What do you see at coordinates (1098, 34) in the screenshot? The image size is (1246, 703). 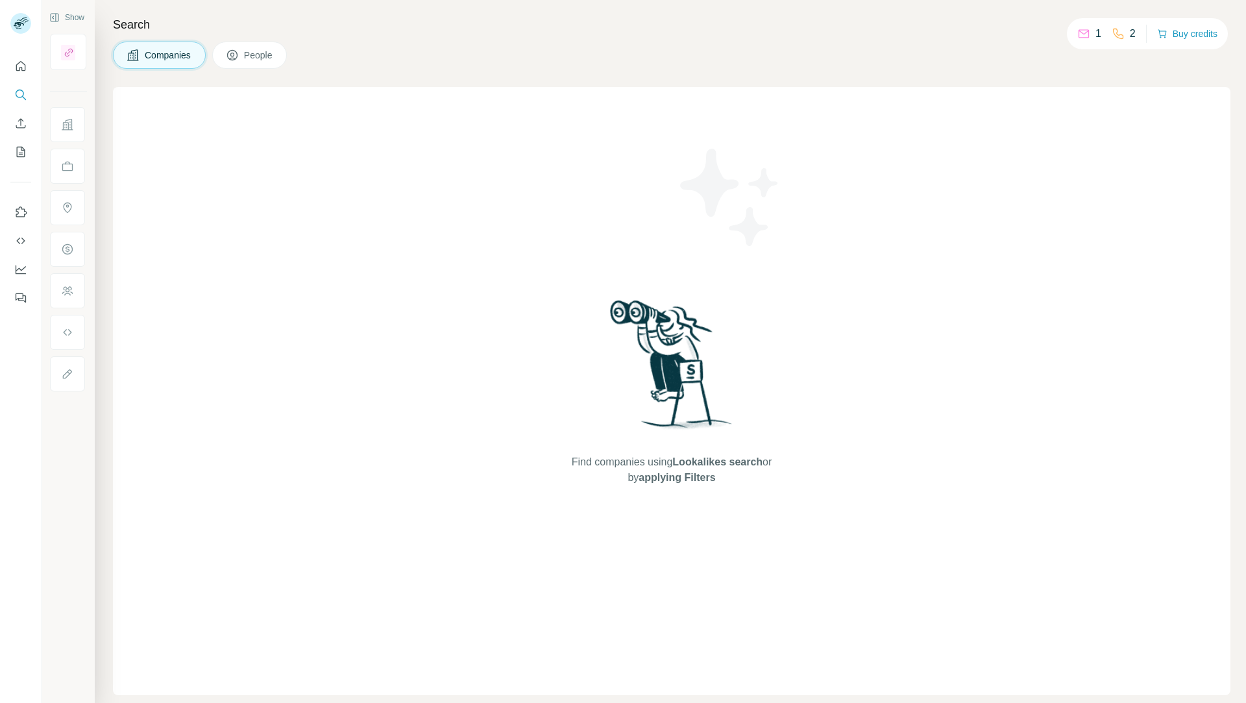 I see `p: 1` at bounding box center [1098, 34].